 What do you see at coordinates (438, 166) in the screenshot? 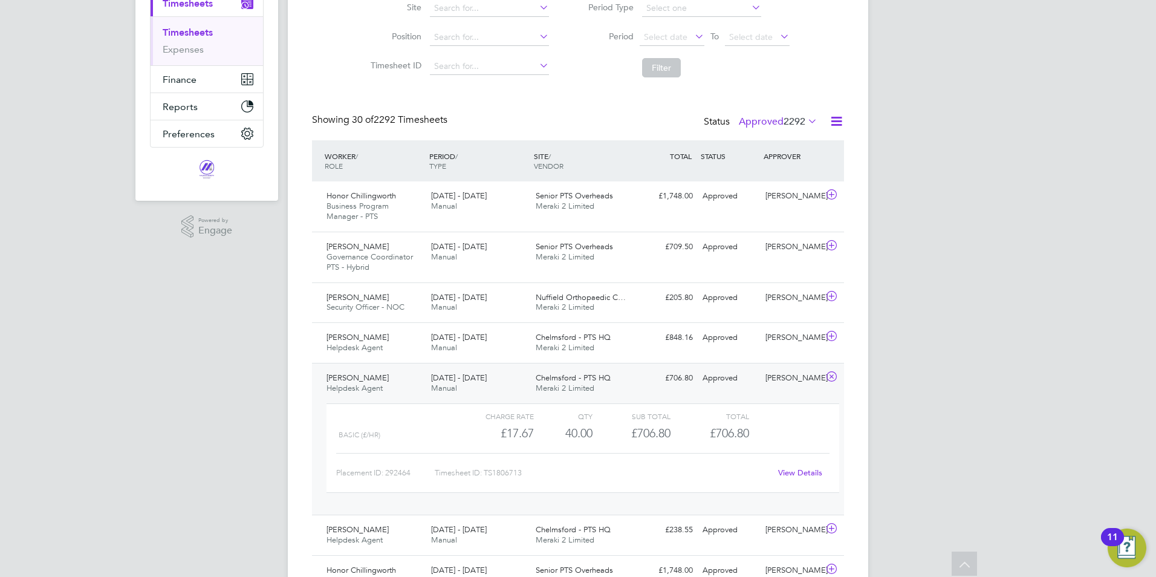
I see `span: TYPE` at bounding box center [438, 166].